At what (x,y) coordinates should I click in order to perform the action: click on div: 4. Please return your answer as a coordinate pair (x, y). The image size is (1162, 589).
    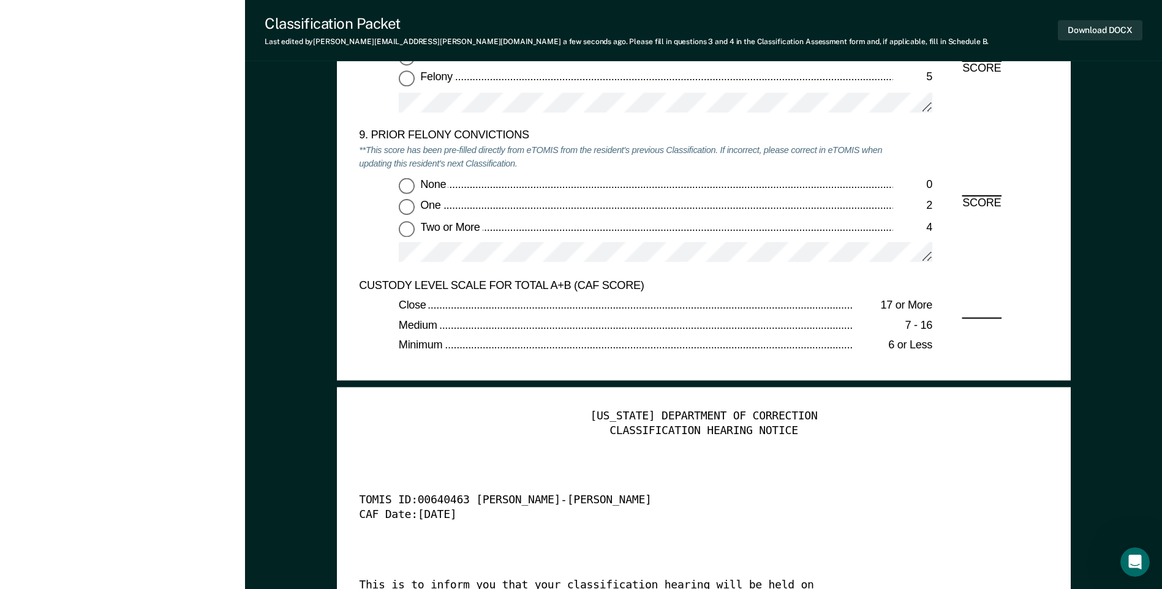
    Looking at the image, I should click on (912, 228).